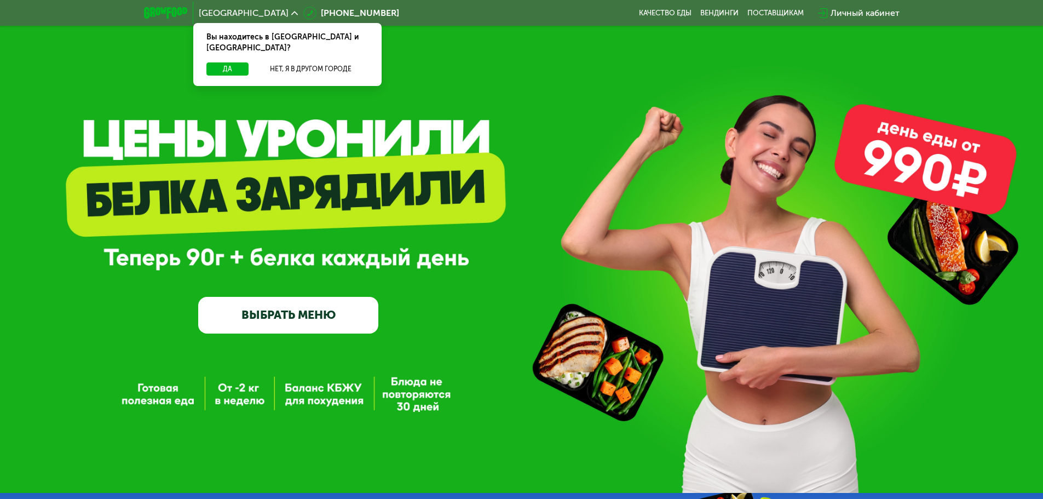 The height and width of the screenshot is (499, 1043). What do you see at coordinates (665, 13) in the screenshot?
I see `a: Качество еды` at bounding box center [665, 13].